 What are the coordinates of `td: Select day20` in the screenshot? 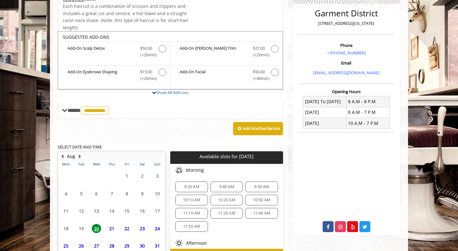 It's located at (96, 228).